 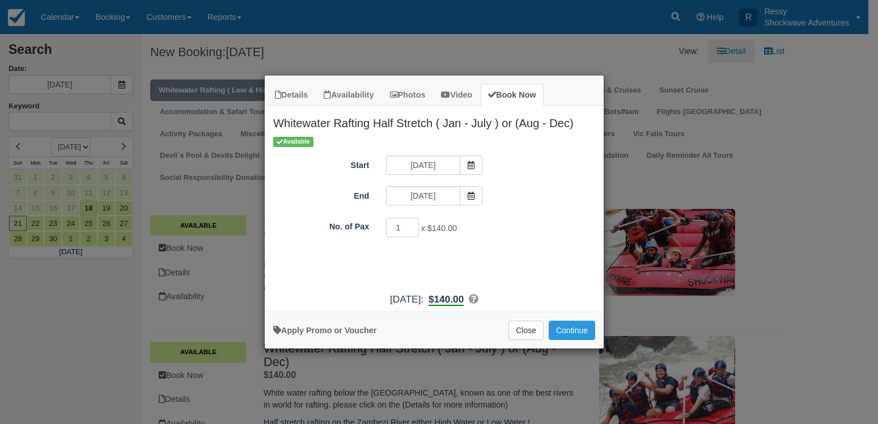 I want to click on a: Photos, so click(x=408, y=95).